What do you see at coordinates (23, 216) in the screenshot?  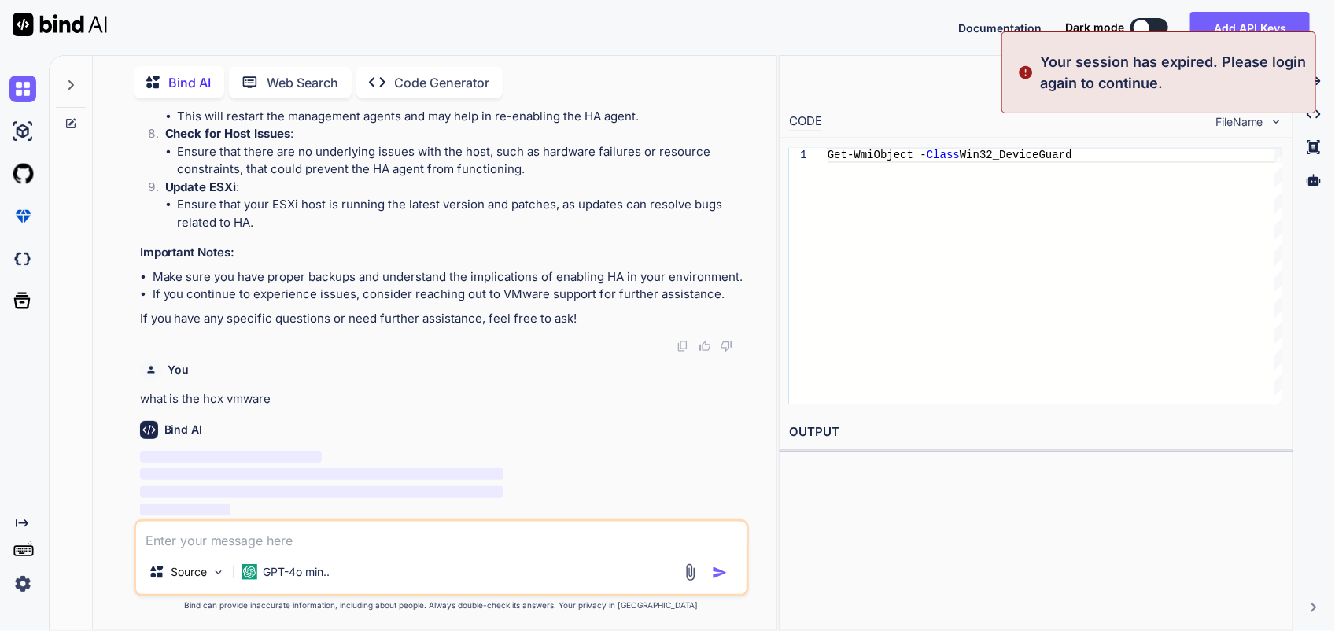 I see `img: premium` at bounding box center [23, 216].